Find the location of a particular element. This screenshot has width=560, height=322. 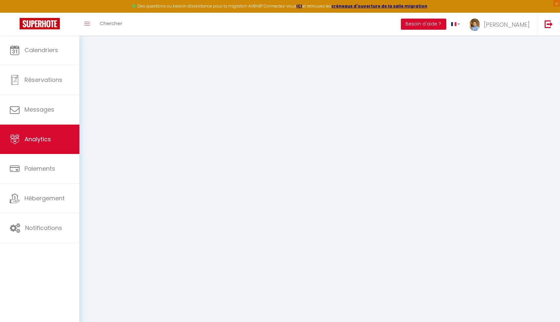

strong: créneaux d'ouverture de la salle migration is located at coordinates (379, 6).